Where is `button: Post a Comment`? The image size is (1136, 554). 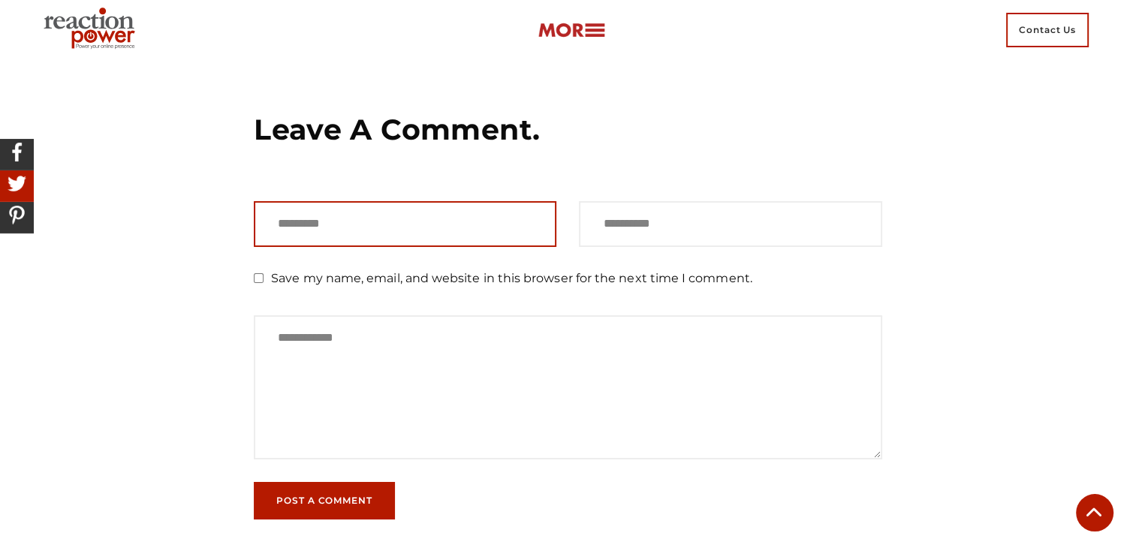
button: Post a Comment is located at coordinates (324, 501).